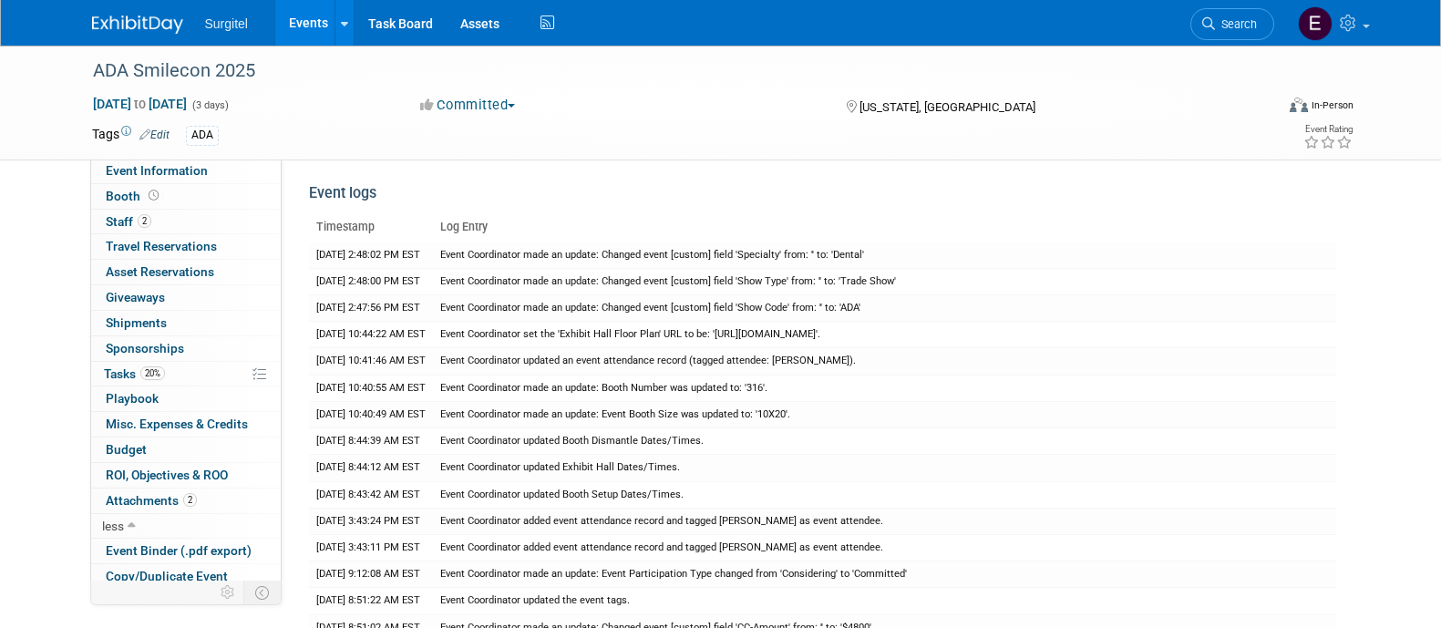  What do you see at coordinates (186, 398) in the screenshot?
I see `a: Playbook` at bounding box center [186, 398].